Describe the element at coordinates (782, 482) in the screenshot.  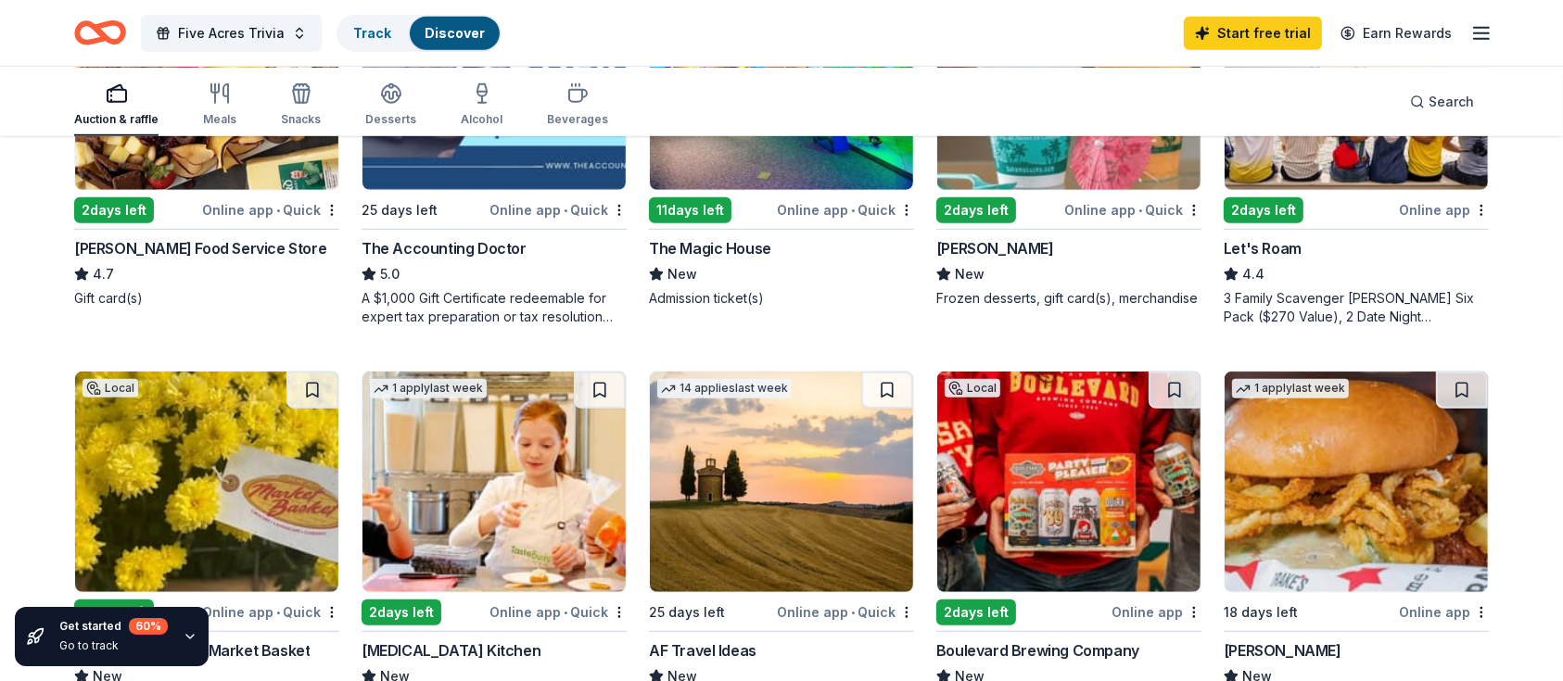
I see `img: Image for AF Travel Ideas` at that location.